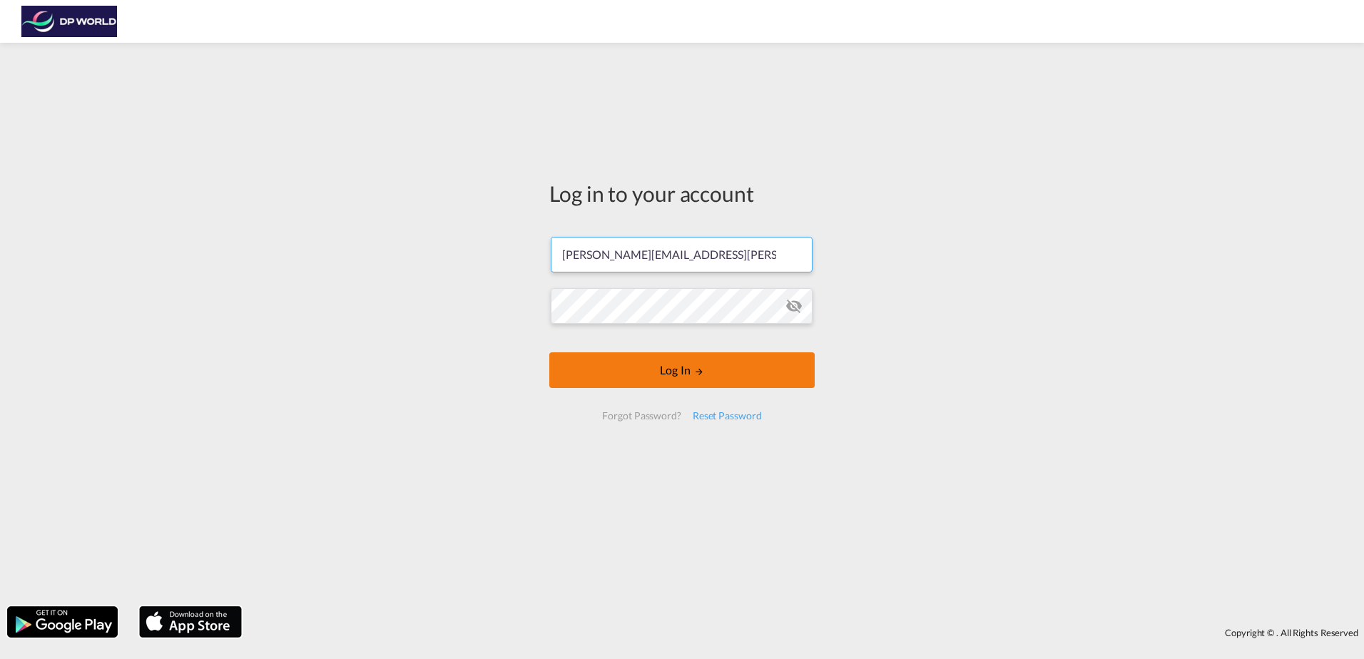 The image size is (1364, 659). What do you see at coordinates (727, 416) in the screenshot?
I see `div: Reset Password` at bounding box center [727, 416].